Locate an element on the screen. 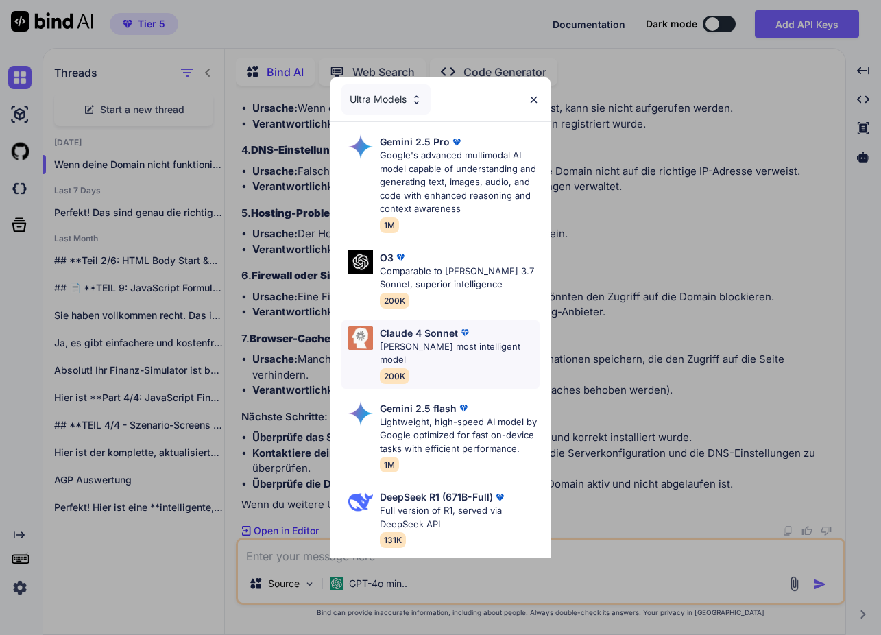  p: Lightweight, high-speed AI model by Google optimized for fast on-device tasks with efficient perf... is located at coordinates (460, 436).